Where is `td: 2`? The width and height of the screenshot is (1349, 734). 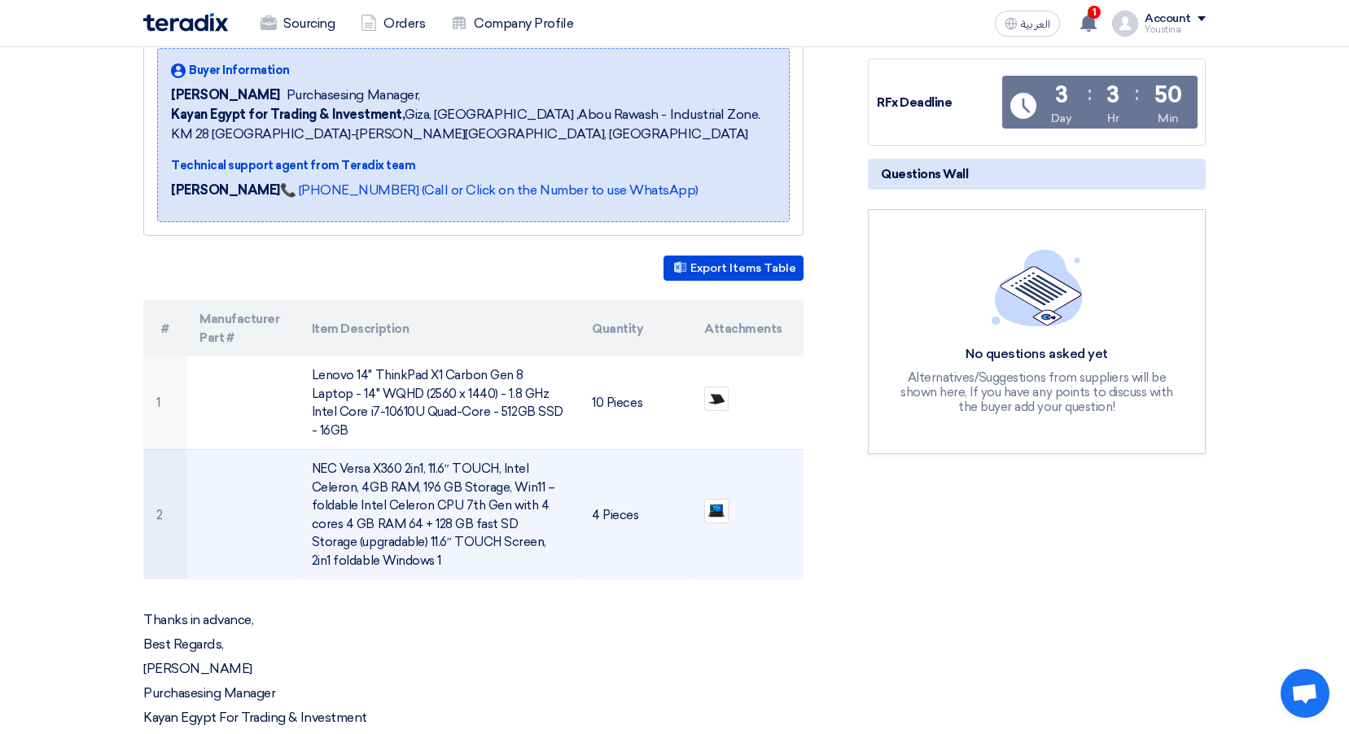 td: 2 is located at coordinates (164, 515).